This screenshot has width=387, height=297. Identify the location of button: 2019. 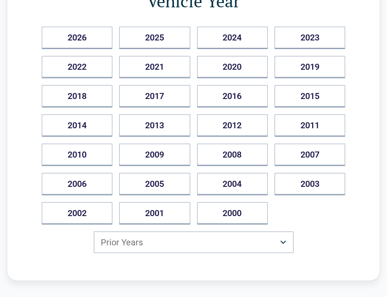
(310, 67).